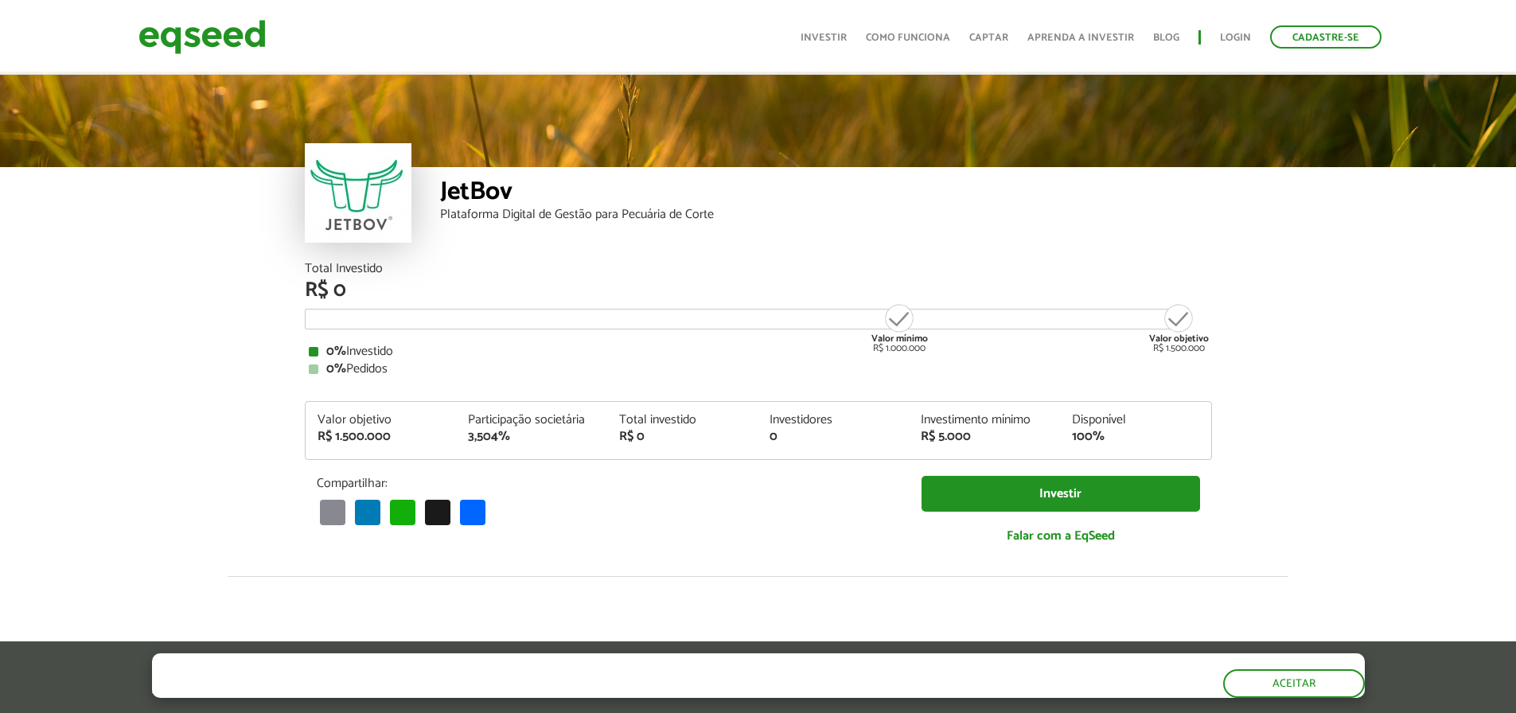 The image size is (1516, 713). Describe the element at coordinates (1081, 37) in the screenshot. I see `a: Aprenda a investir` at that location.